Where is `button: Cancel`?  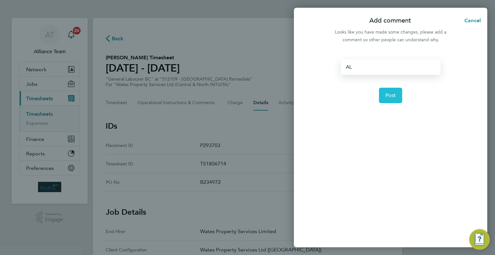 button: Cancel is located at coordinates (471, 21).